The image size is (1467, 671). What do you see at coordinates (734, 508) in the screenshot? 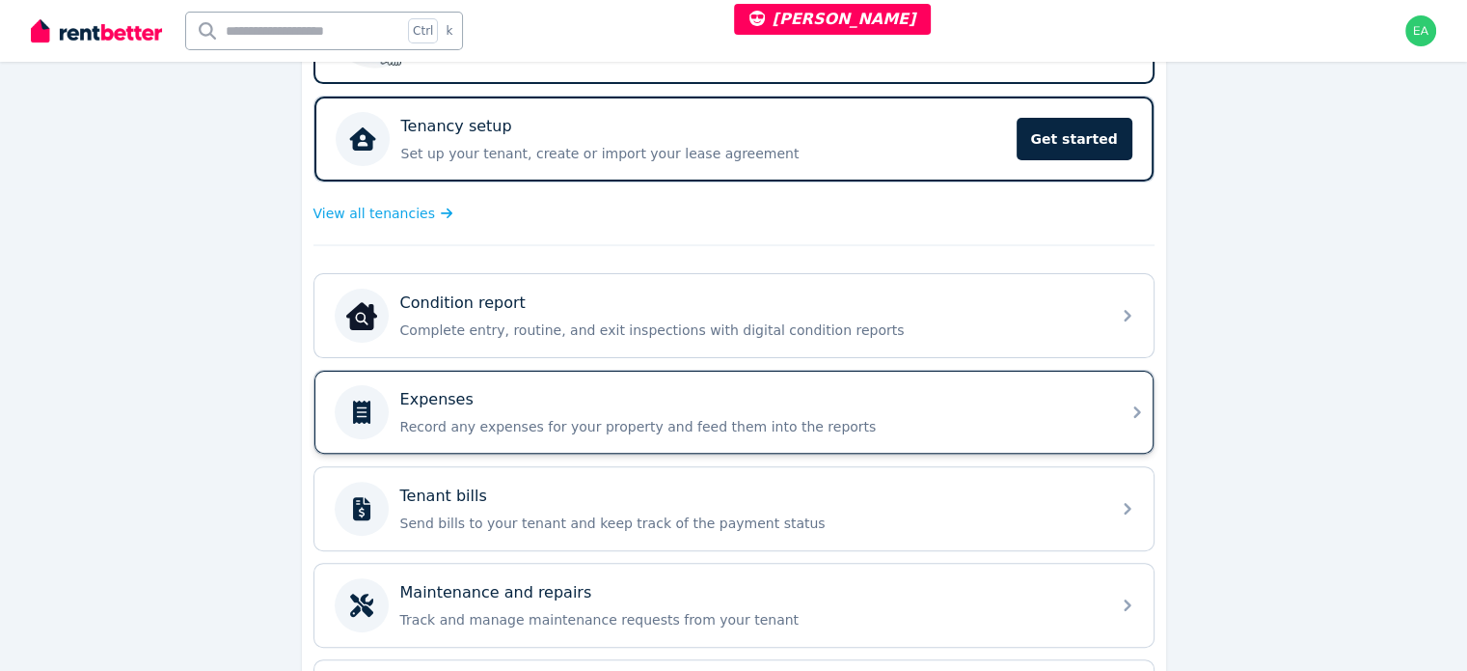
I see `a: Tenant billsSend bills to your tenant and keep track of the payment status` at bounding box center [734, 508].